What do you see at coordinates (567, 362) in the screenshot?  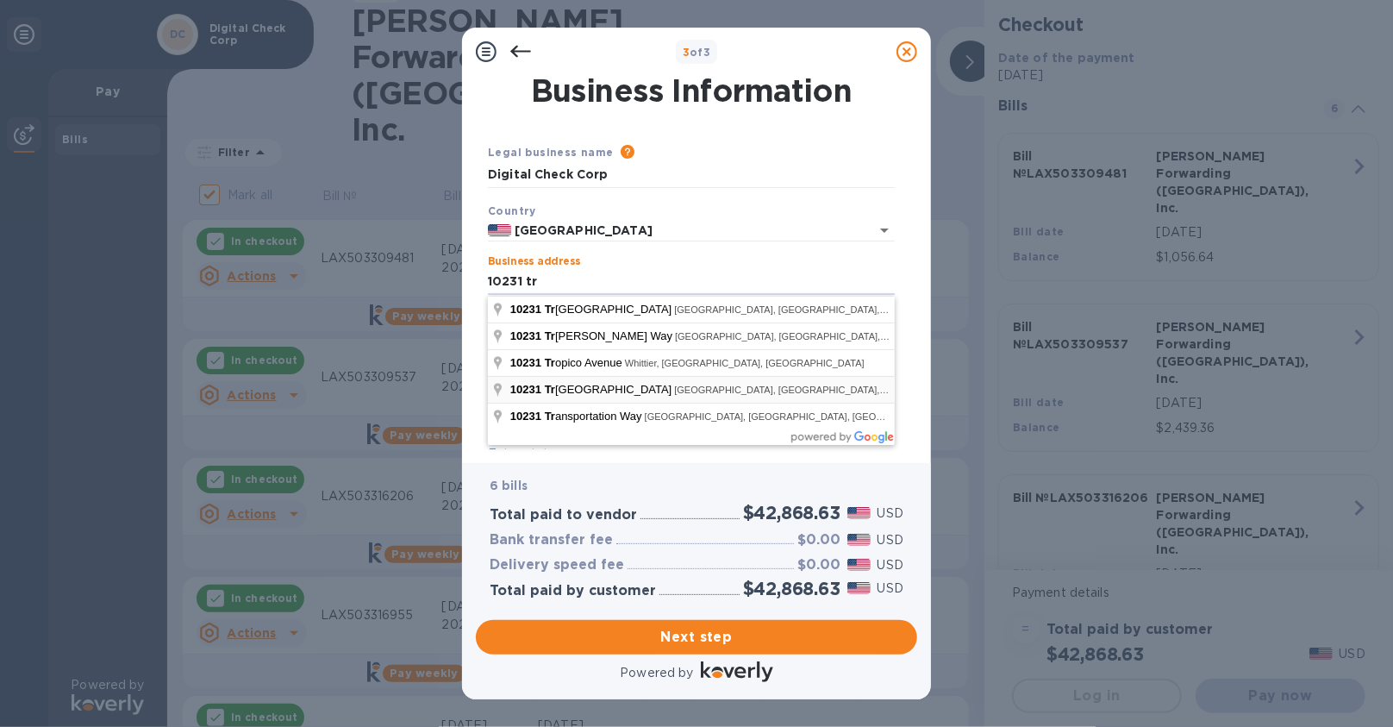 I see `span: opico Avenue` at bounding box center [567, 362].